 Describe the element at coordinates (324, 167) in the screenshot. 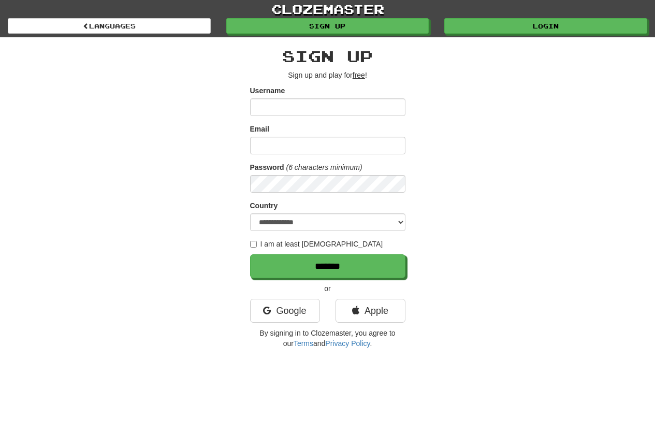

I see `em: (6 characters minimum)` at that location.